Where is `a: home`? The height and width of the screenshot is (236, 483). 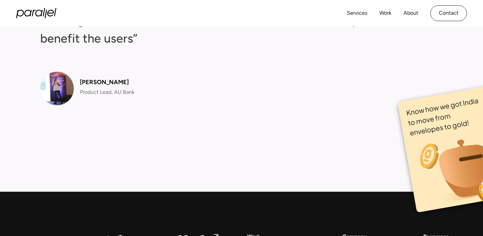
a: home is located at coordinates (36, 13).